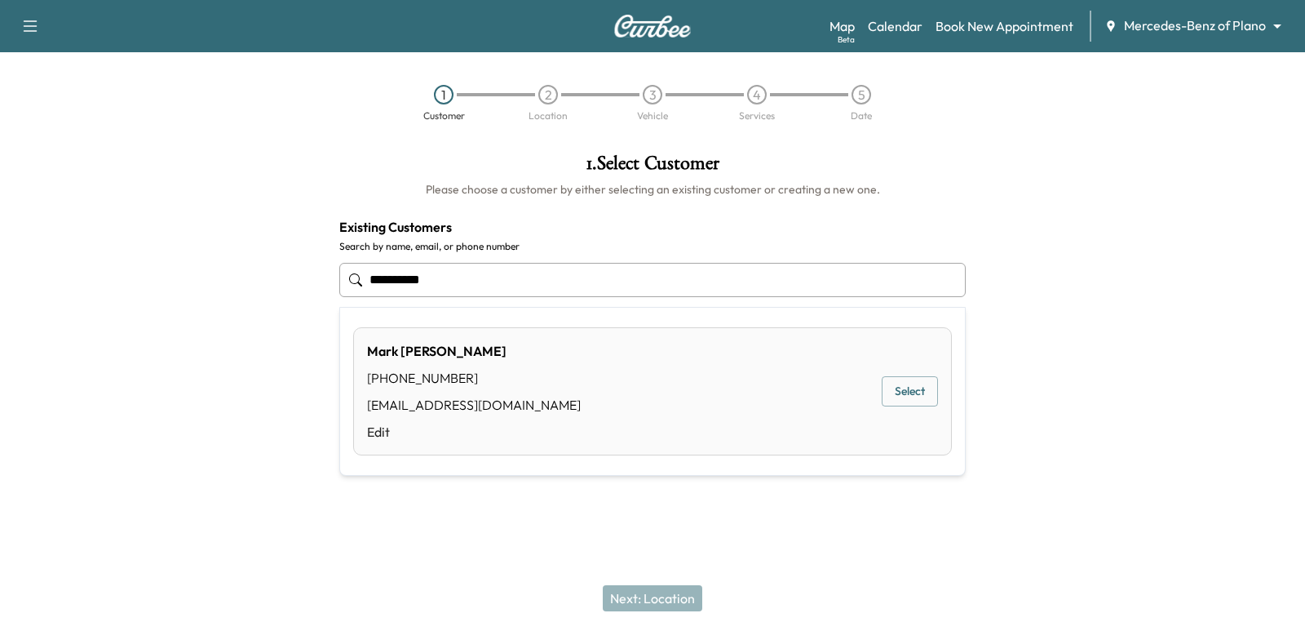 This screenshot has height=631, width=1305. Describe the element at coordinates (653, 167) in the screenshot. I see `h1: 1 . Select Customer` at that location.